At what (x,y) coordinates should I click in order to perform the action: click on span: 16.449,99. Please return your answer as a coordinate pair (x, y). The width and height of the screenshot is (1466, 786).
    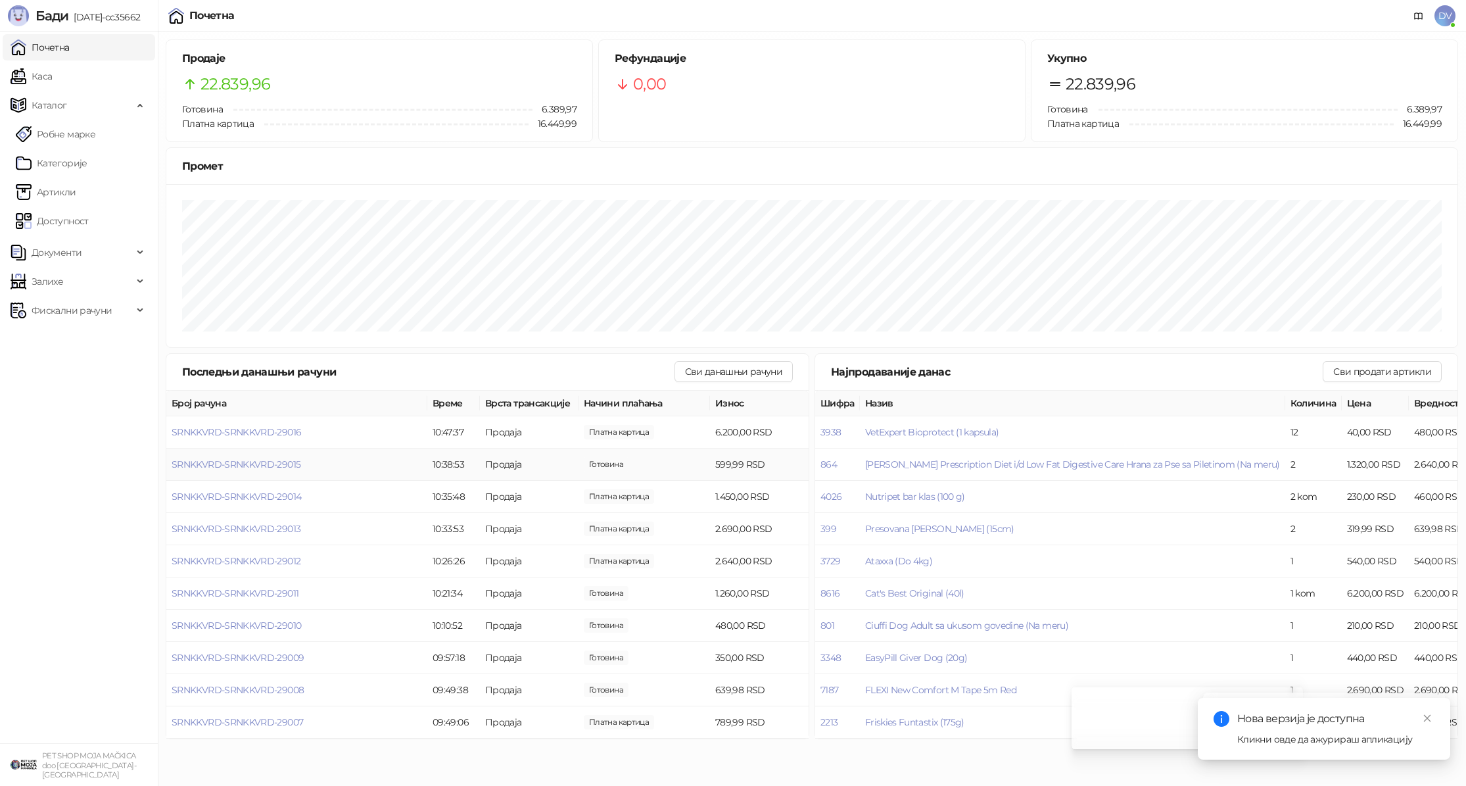
    Looking at the image, I should click on (552, 124).